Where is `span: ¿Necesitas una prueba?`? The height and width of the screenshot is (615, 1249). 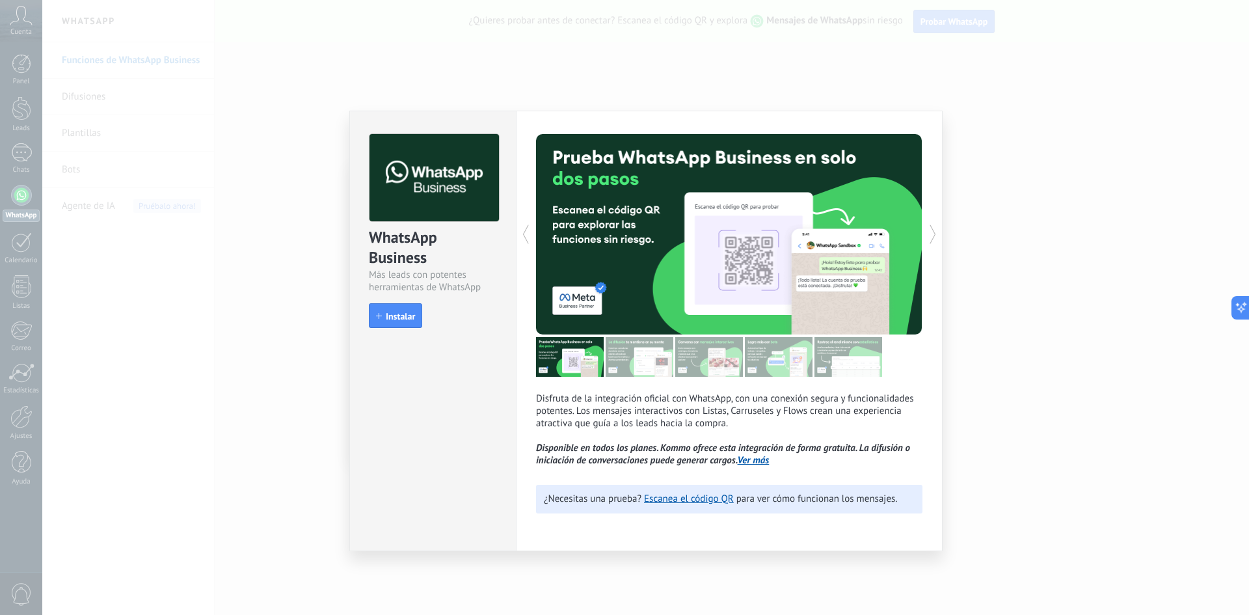
span: ¿Necesitas una prueba? is located at coordinates (593, 498).